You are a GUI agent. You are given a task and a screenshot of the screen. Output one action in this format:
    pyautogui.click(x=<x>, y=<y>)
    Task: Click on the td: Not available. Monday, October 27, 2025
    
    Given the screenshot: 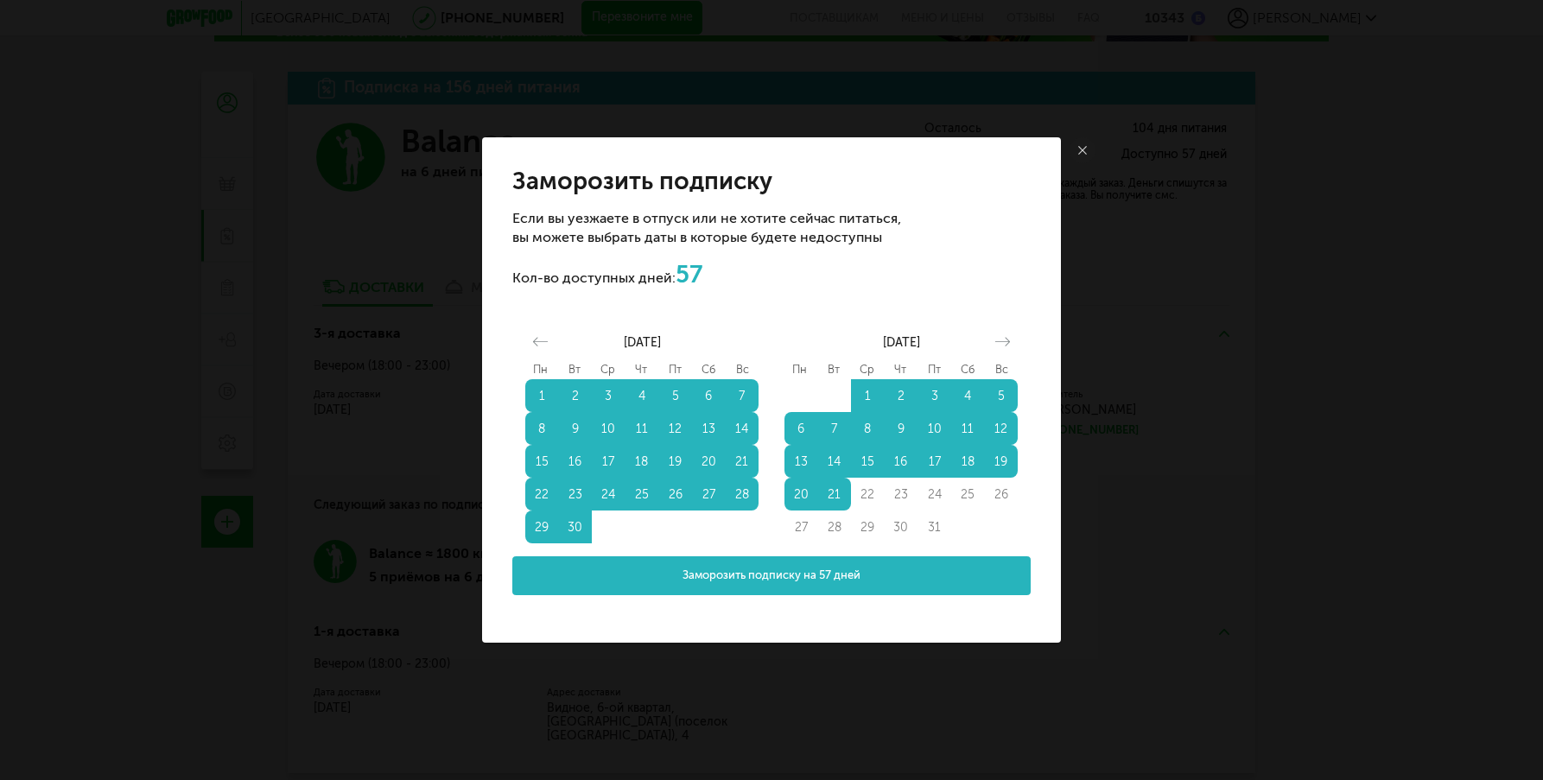 What is the action you would take?
    pyautogui.click(x=801, y=527)
    